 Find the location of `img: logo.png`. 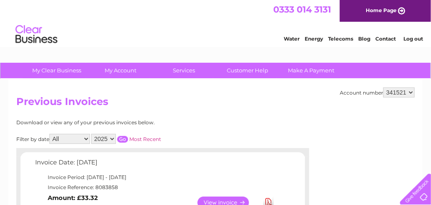

img: logo.png is located at coordinates (36, 34).